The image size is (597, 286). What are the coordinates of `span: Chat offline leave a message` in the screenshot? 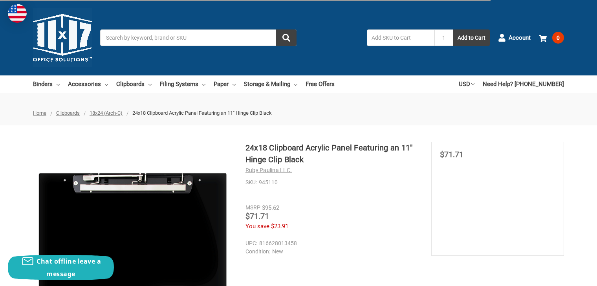 It's located at (69, 267).